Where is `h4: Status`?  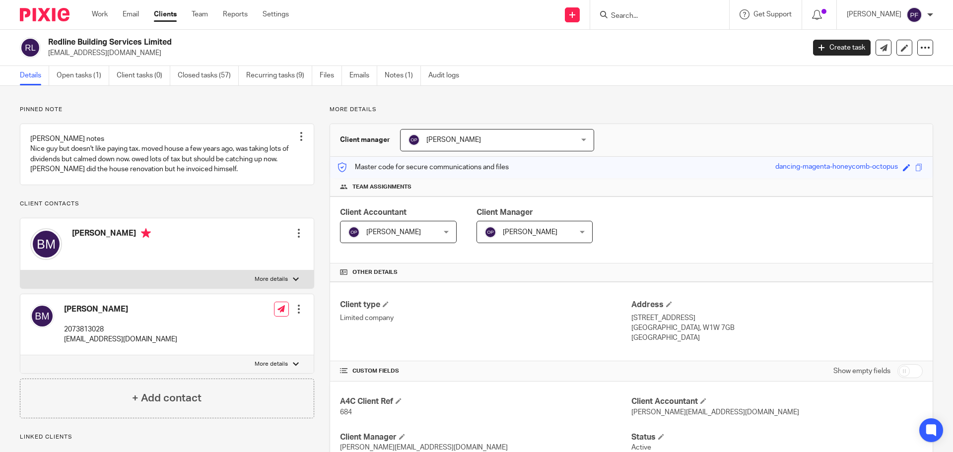
h4: Status is located at coordinates (777, 437).